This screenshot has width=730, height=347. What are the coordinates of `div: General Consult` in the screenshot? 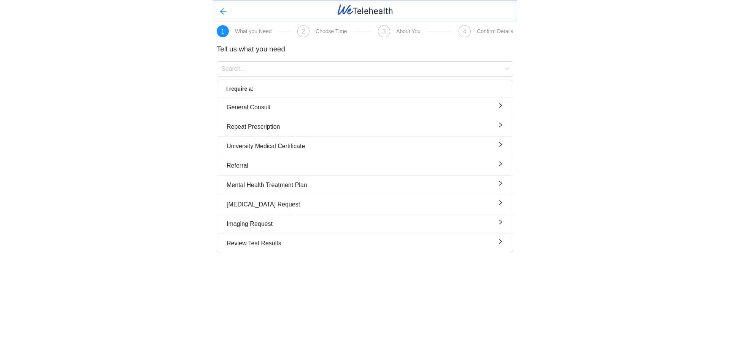 It's located at (365, 107).